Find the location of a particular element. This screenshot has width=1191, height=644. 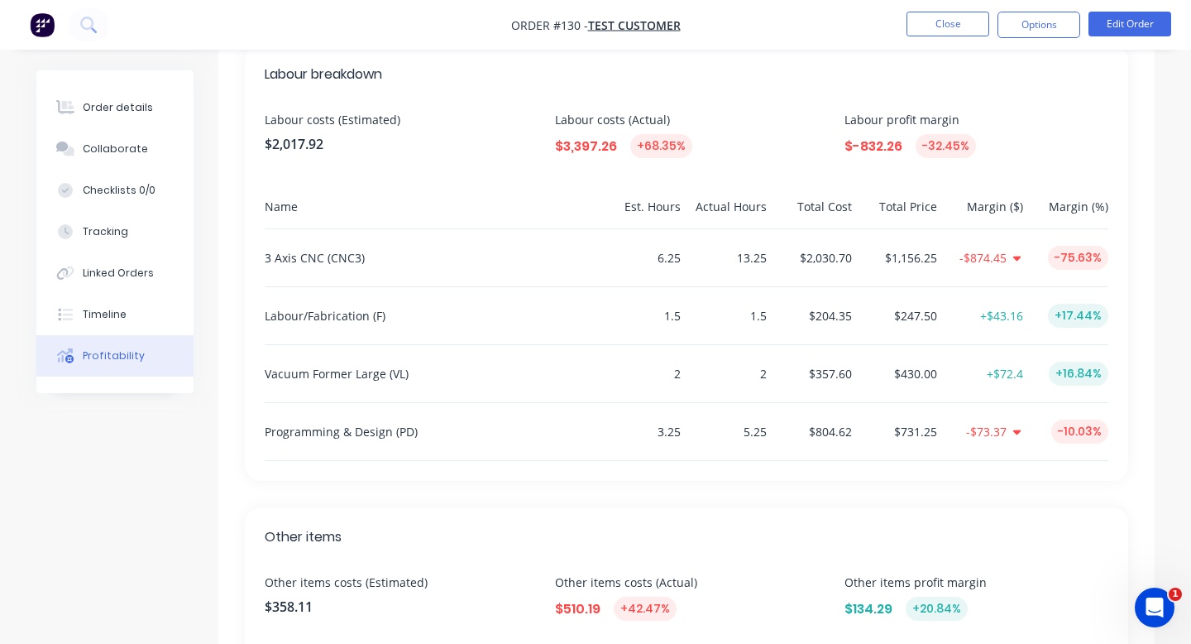

span: $510.19 is located at coordinates (577, 609).